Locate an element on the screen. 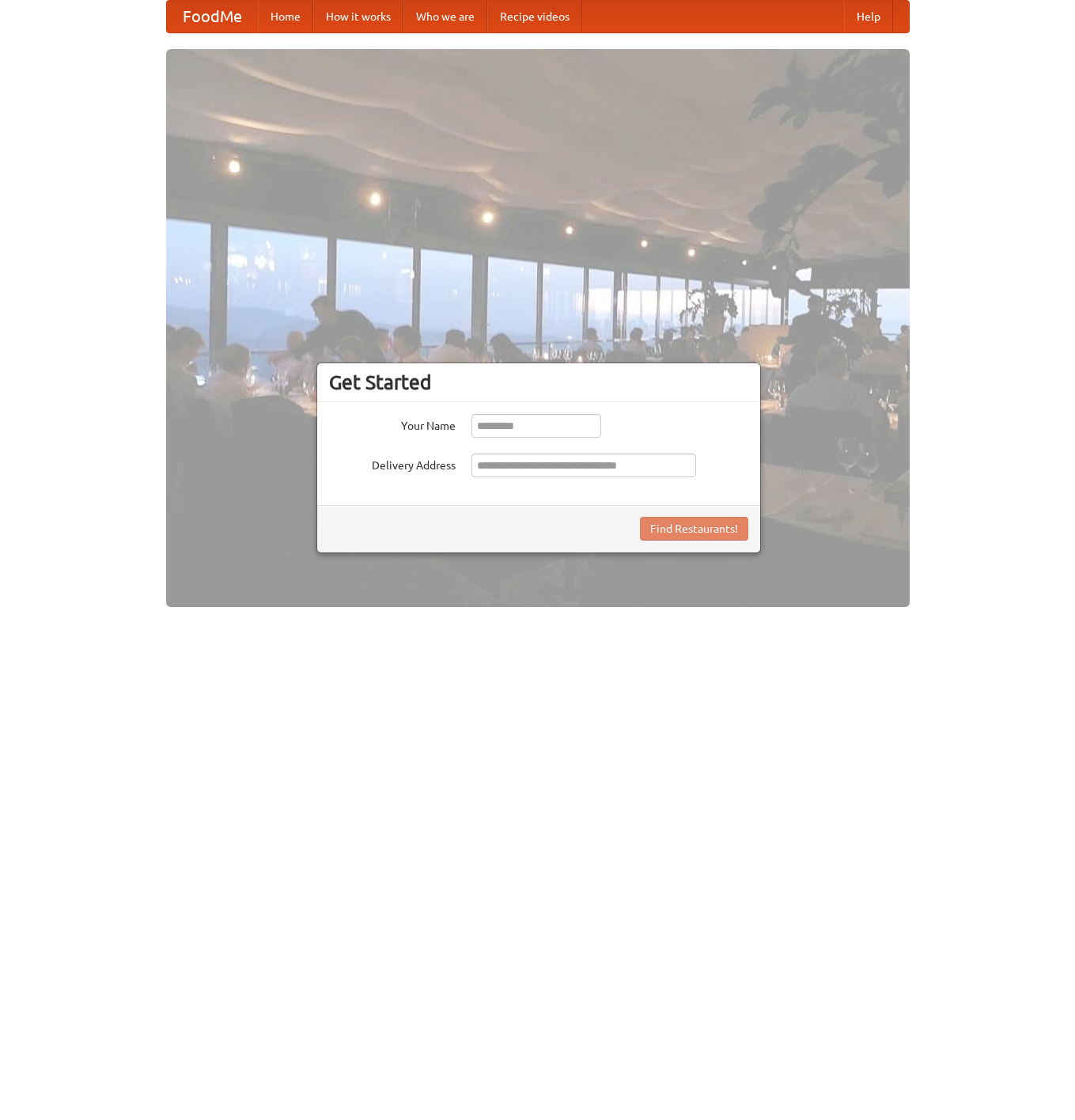 The image size is (1075, 1120). label: Your Name is located at coordinates (393, 424).